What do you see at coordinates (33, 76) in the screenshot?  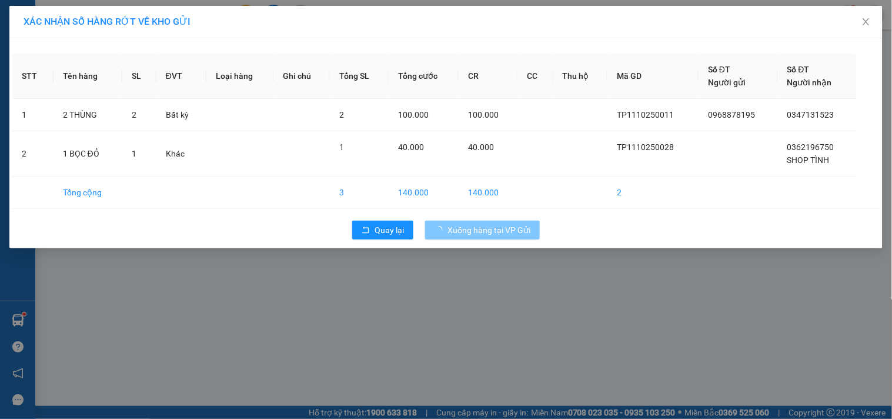 I see `th: STT` at bounding box center [33, 76].